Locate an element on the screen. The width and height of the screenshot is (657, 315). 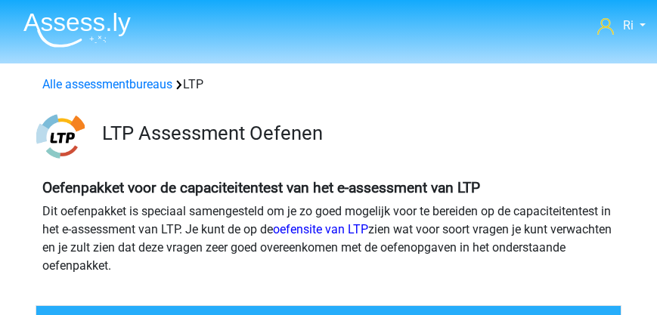
img: ltp.png is located at coordinates (61, 136).